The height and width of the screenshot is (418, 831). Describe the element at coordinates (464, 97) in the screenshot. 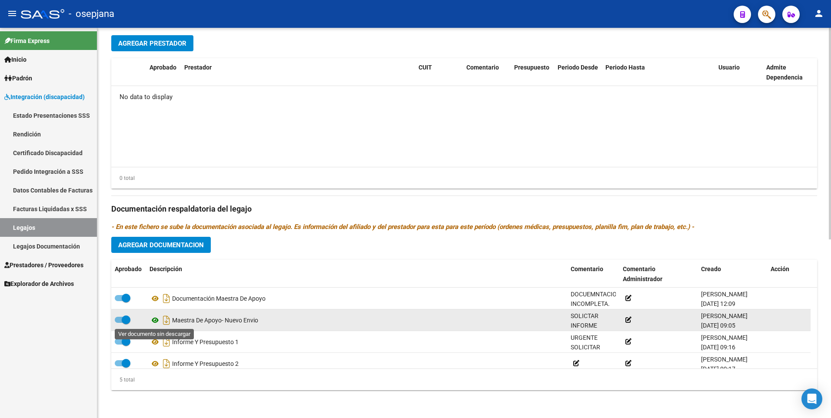

I see `div: No data to display` at that location.